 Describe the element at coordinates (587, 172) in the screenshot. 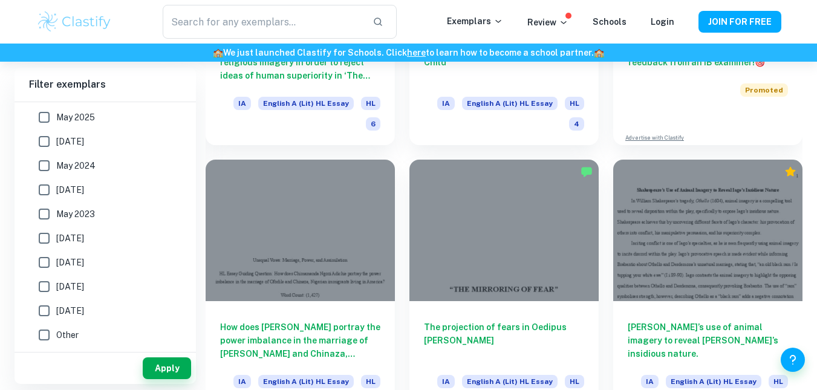

I see `img: Marked` at that location.